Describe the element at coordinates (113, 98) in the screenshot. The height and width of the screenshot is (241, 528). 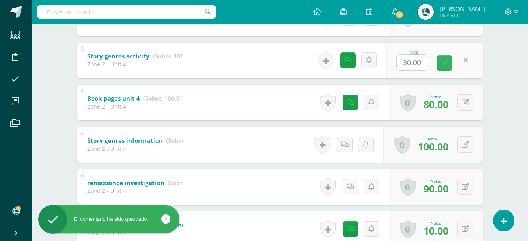
I see `b: Book pages unit 4` at that location.